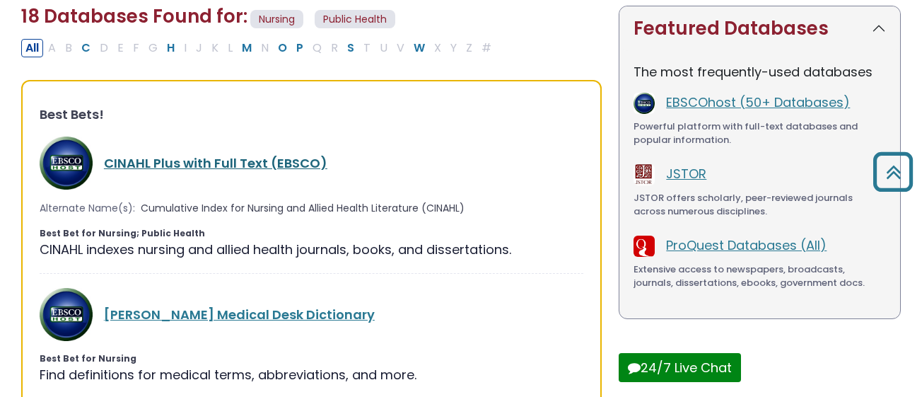  I want to click on p: The most frequently-used databases, so click(759, 71).